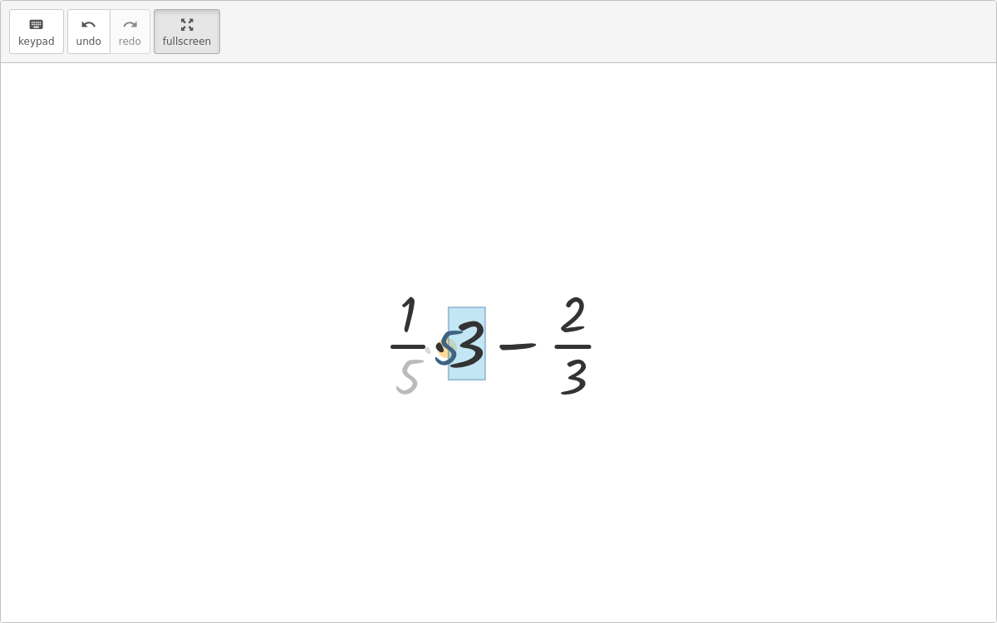  I want to click on i: keyboard, so click(36, 25).